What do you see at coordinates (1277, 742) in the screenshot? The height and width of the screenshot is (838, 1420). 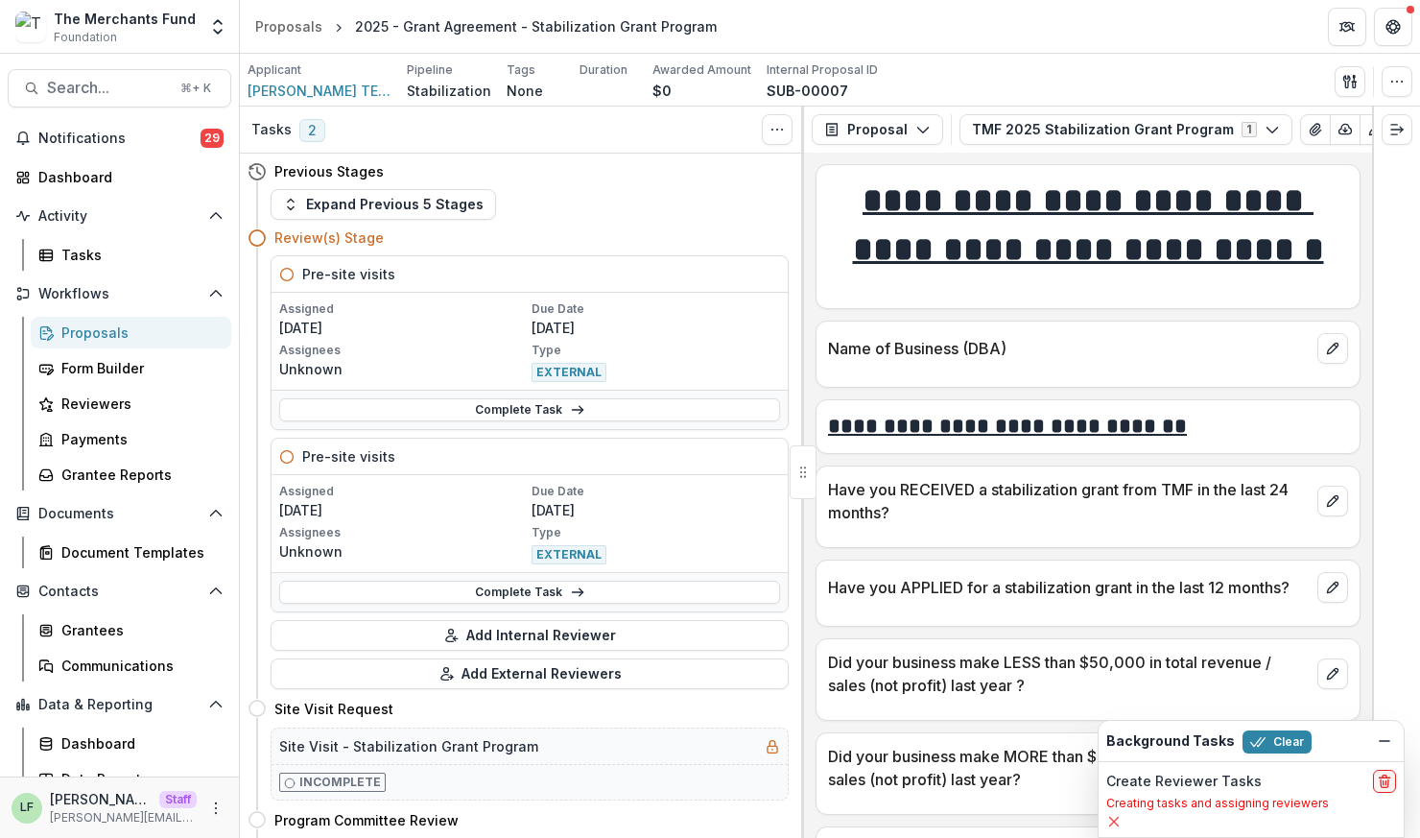 I see `button: Clear` at bounding box center [1277, 742].